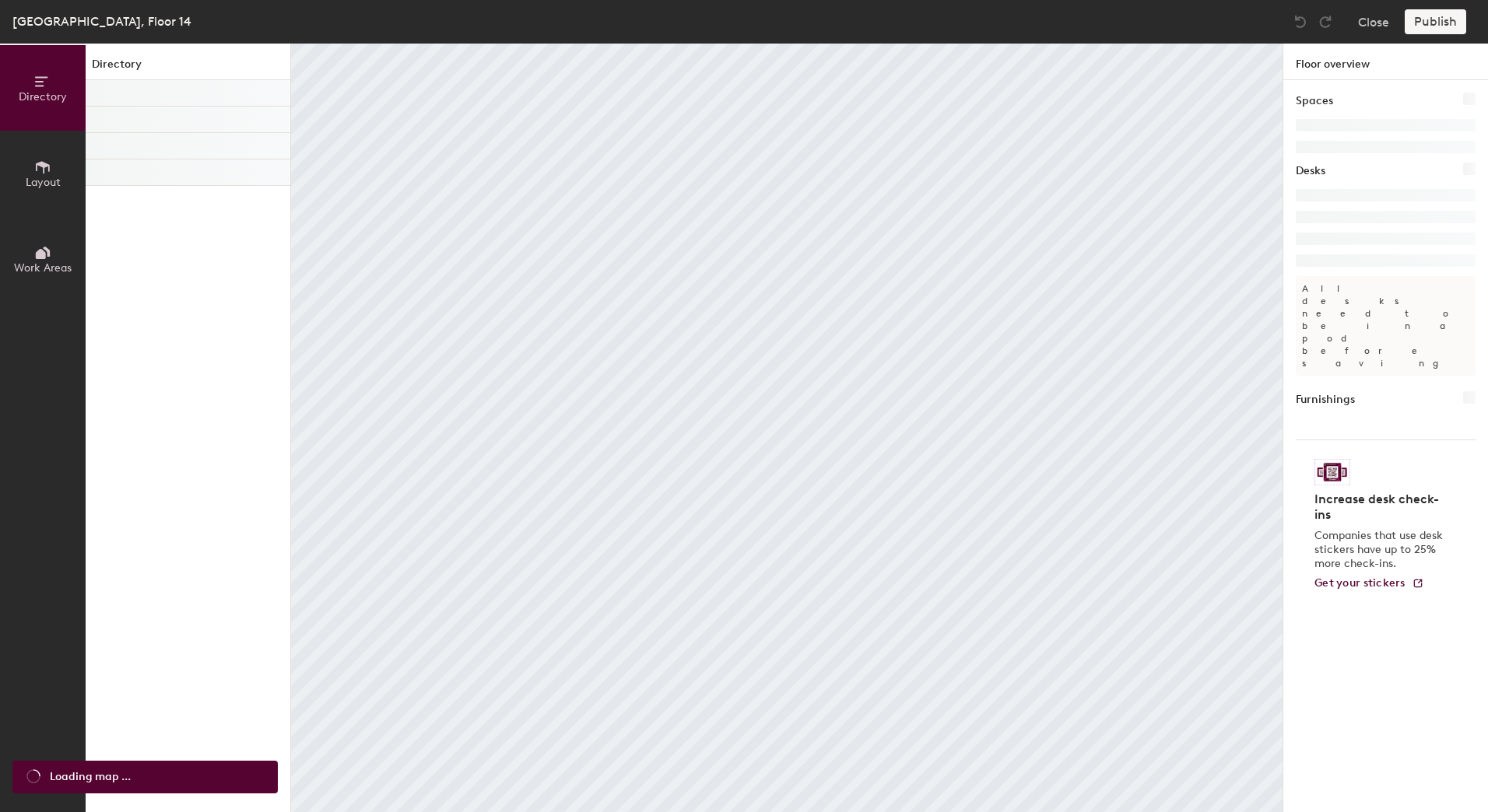 The image size is (1488, 812). I want to click on h1: Spaces, so click(1314, 101).